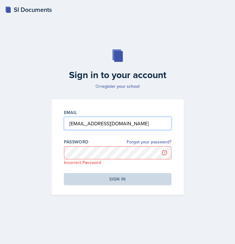 This screenshot has height=244, width=235. Describe the element at coordinates (118, 179) in the screenshot. I see `button: Sign in` at that location.